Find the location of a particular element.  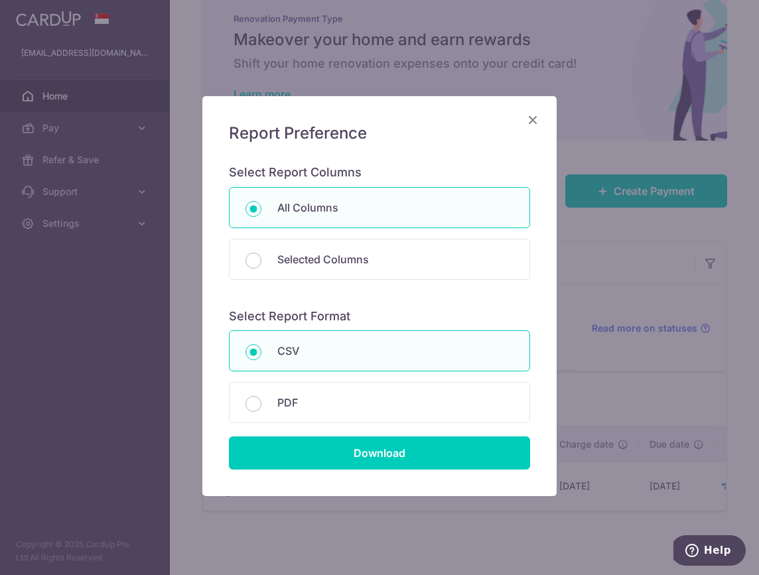

h6: Select Report Columns is located at coordinates (379, 172).